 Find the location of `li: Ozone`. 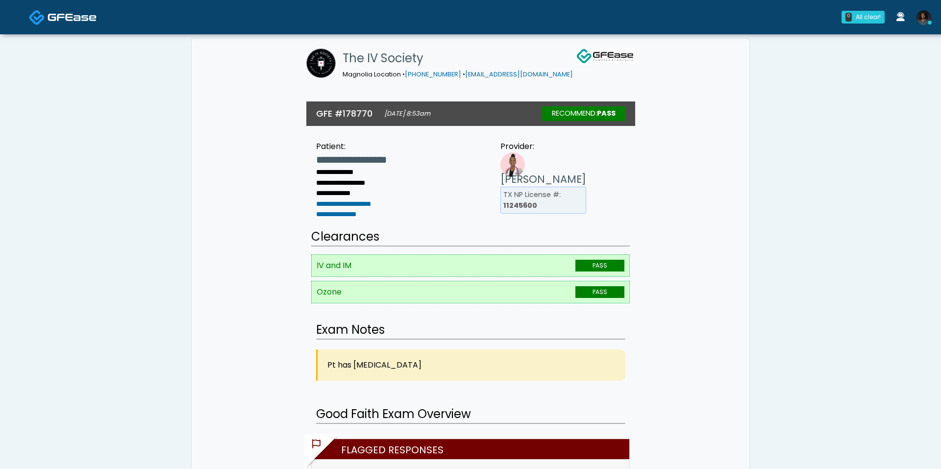

li: Ozone is located at coordinates (470, 292).